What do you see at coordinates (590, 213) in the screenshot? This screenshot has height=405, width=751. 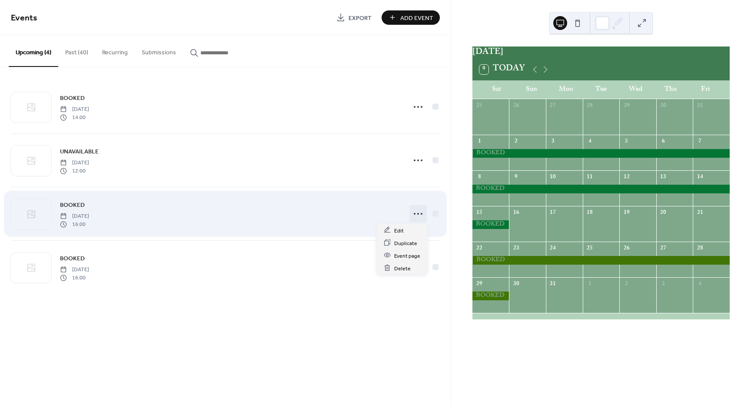 I see `div: 18` at bounding box center [590, 213].